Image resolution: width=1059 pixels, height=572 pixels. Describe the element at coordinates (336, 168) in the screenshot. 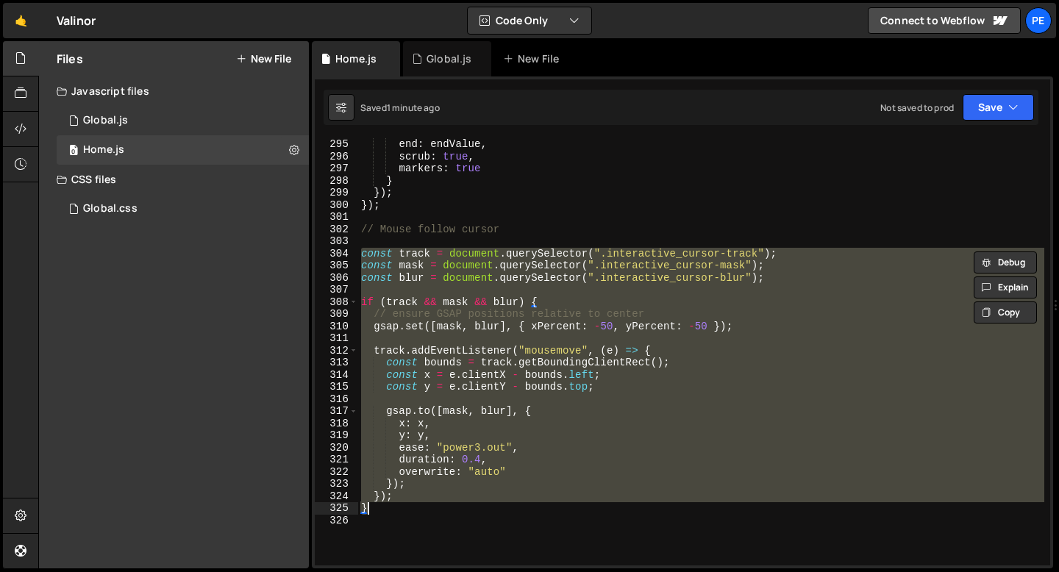

I see `div: 297` at that location.